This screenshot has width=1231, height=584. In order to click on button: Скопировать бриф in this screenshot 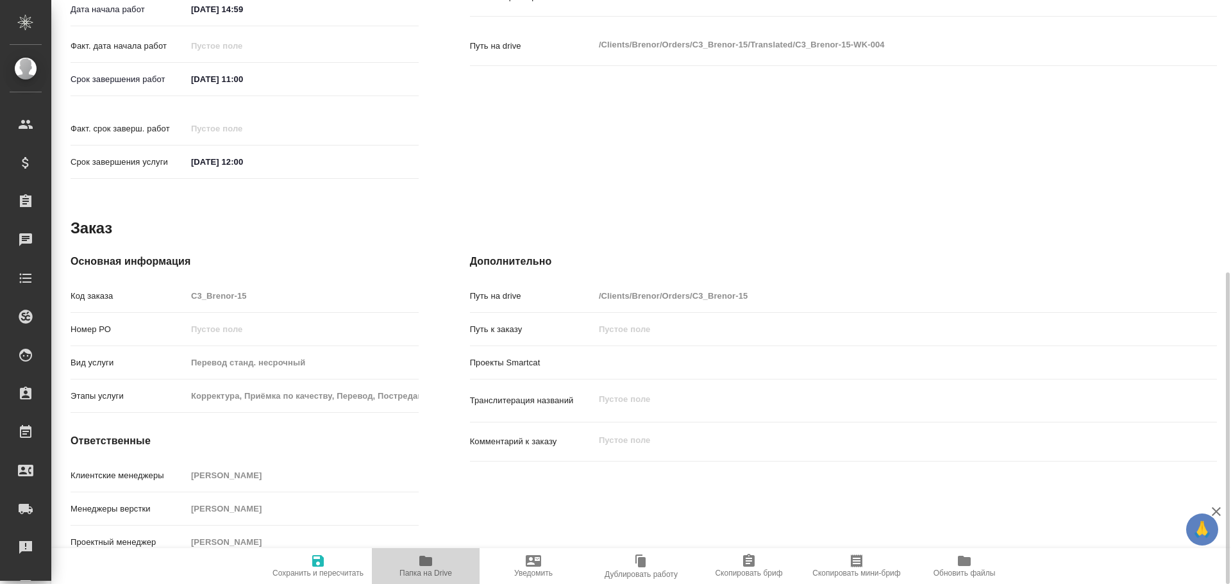, I will do `click(749, 566)`.